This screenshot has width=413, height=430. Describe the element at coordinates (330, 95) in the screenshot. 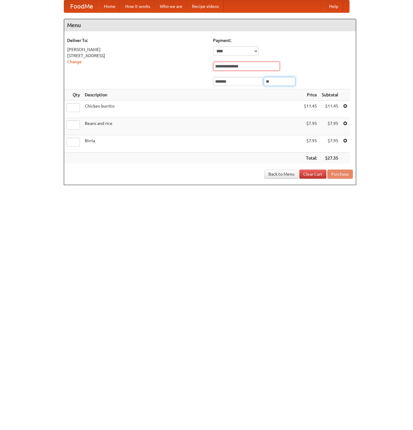

I see `th: Subtotal` at that location.